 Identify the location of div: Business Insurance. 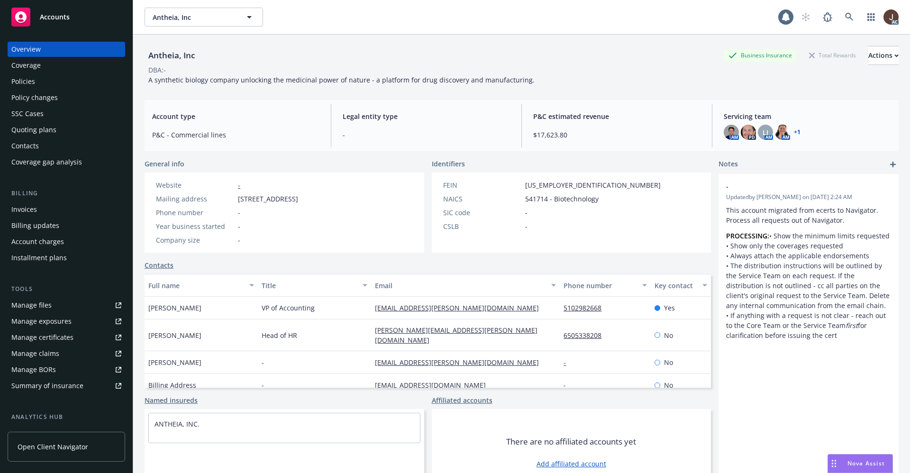
(761, 55).